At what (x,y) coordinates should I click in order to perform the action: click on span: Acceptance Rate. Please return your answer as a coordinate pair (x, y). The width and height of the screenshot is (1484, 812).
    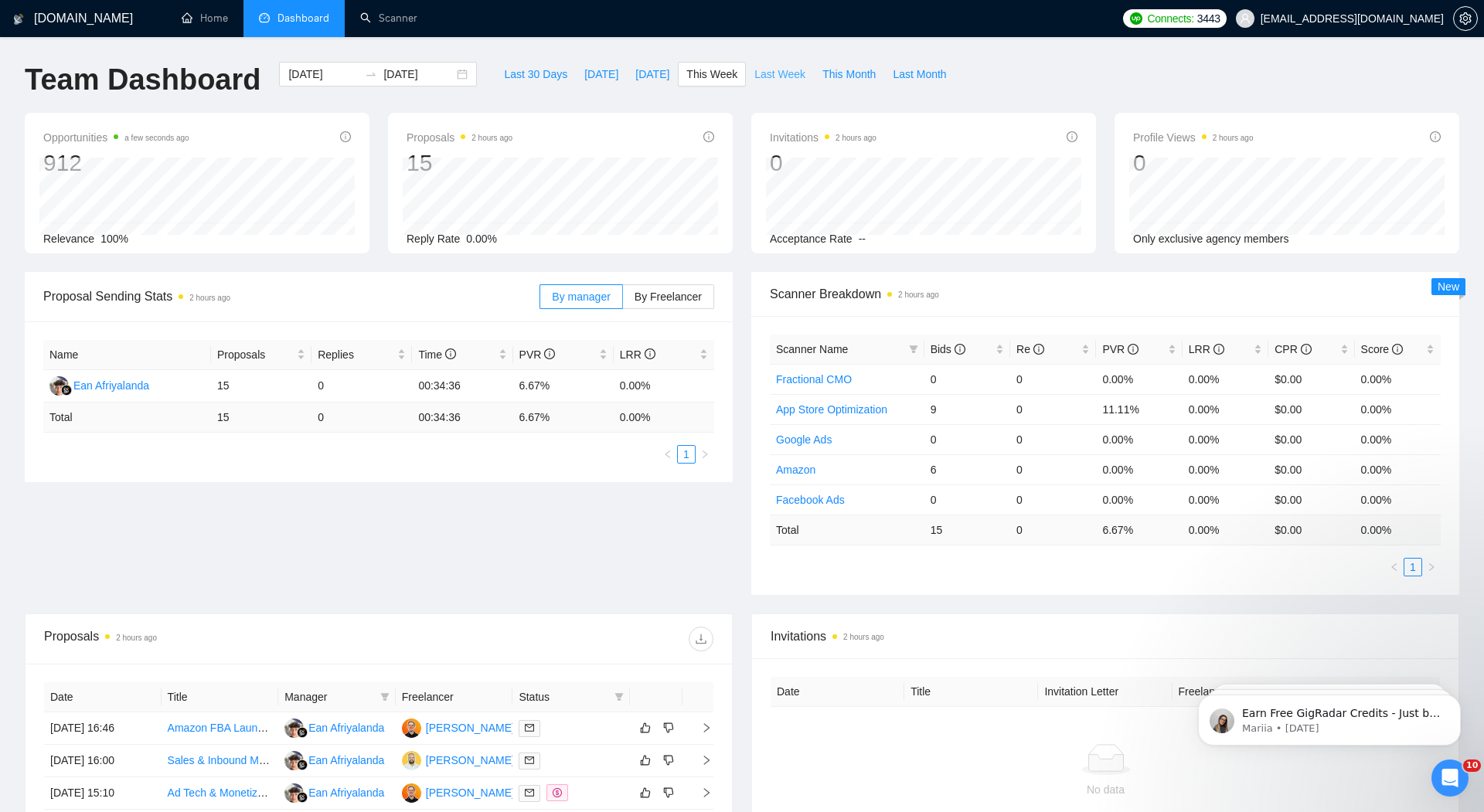
    Looking at the image, I should click on (810, 239).